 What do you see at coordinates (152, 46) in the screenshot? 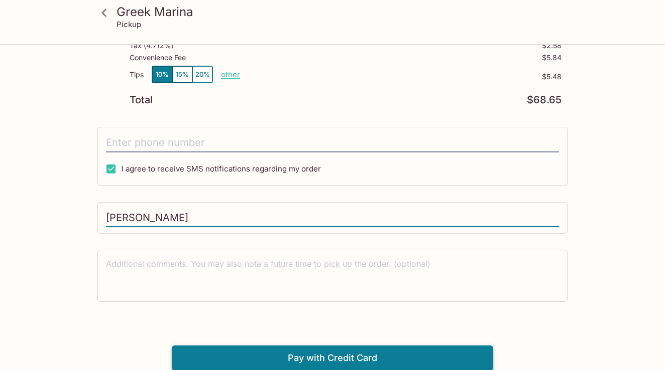
I see `p: Tax ( 4.712% )` at bounding box center [152, 46].